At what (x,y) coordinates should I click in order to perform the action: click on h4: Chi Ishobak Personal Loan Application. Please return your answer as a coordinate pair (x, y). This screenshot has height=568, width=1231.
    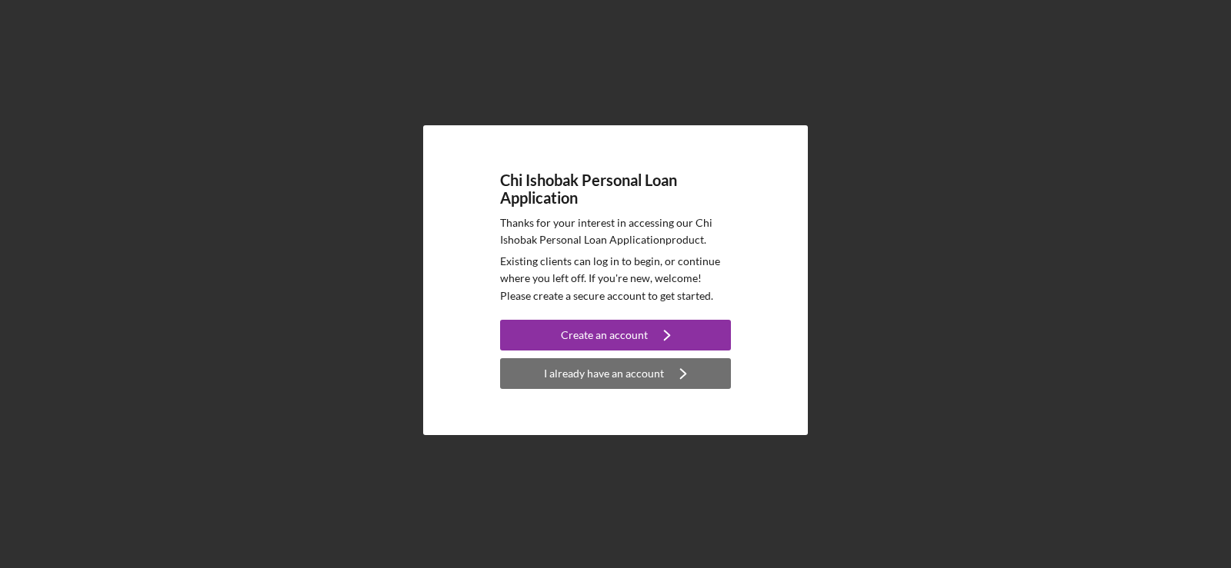
    Looking at the image, I should click on (615, 189).